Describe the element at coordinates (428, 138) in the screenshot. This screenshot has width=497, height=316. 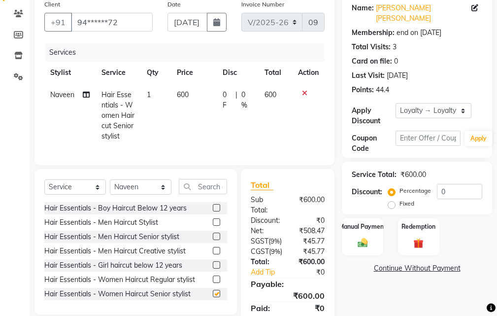
I see `input: Enter Offer / Coupon Code` at that location.